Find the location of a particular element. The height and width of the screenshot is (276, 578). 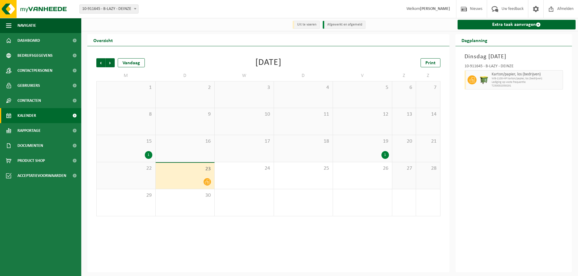

span: Acceptatievoorwaarden is located at coordinates (42, 176).